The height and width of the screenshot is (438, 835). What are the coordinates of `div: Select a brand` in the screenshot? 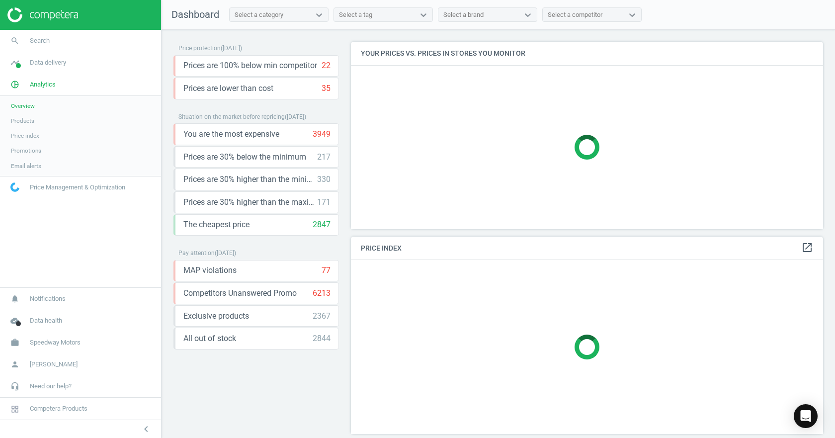 It's located at (463, 15).